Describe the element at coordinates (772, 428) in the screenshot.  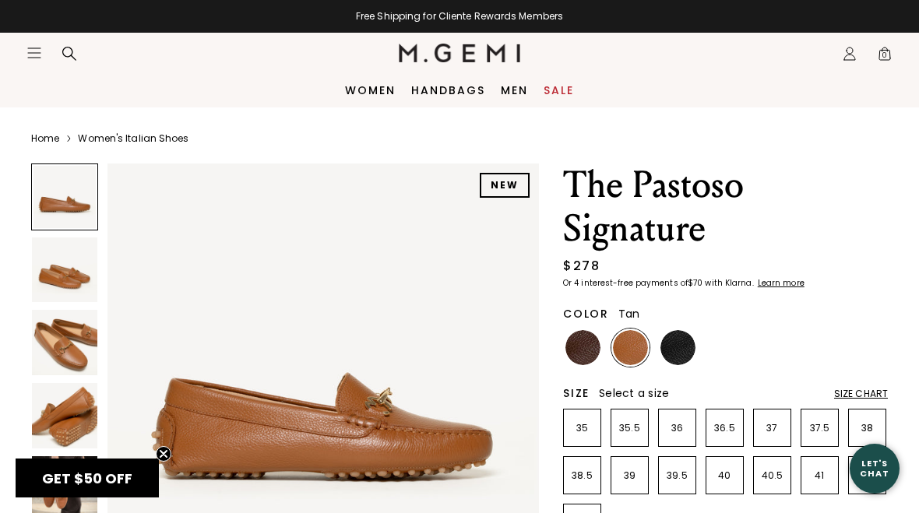
I see `p: 37` at that location.